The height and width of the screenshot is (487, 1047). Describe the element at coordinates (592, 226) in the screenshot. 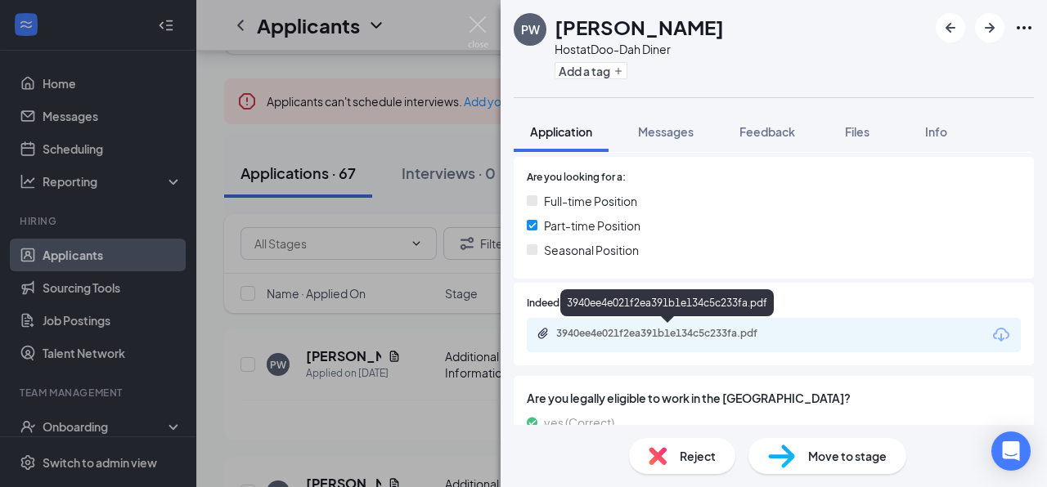

I see `span: Part-time Position` at that location.